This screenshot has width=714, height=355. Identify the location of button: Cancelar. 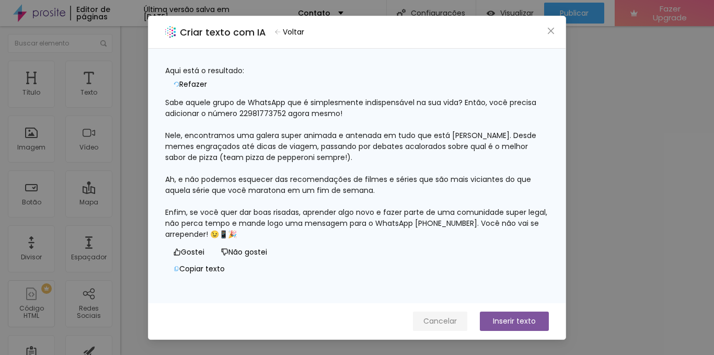
(440, 321).